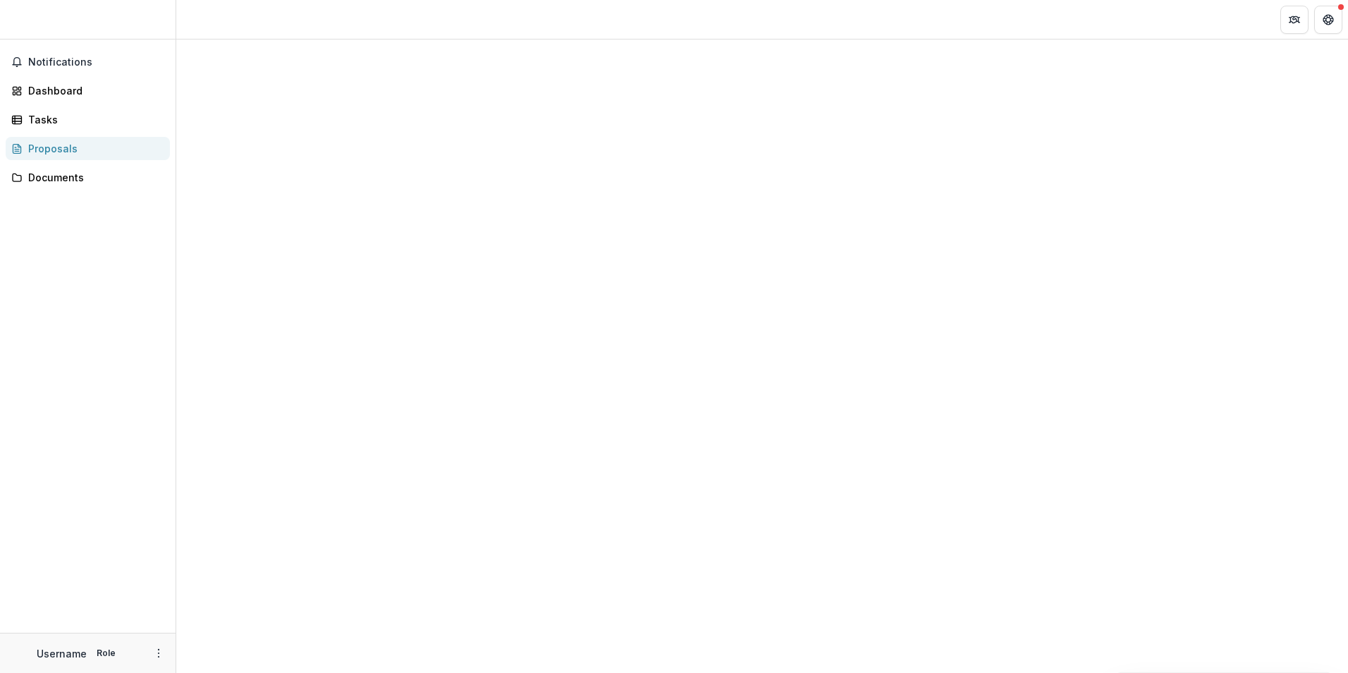  I want to click on p: Role, so click(106, 653).